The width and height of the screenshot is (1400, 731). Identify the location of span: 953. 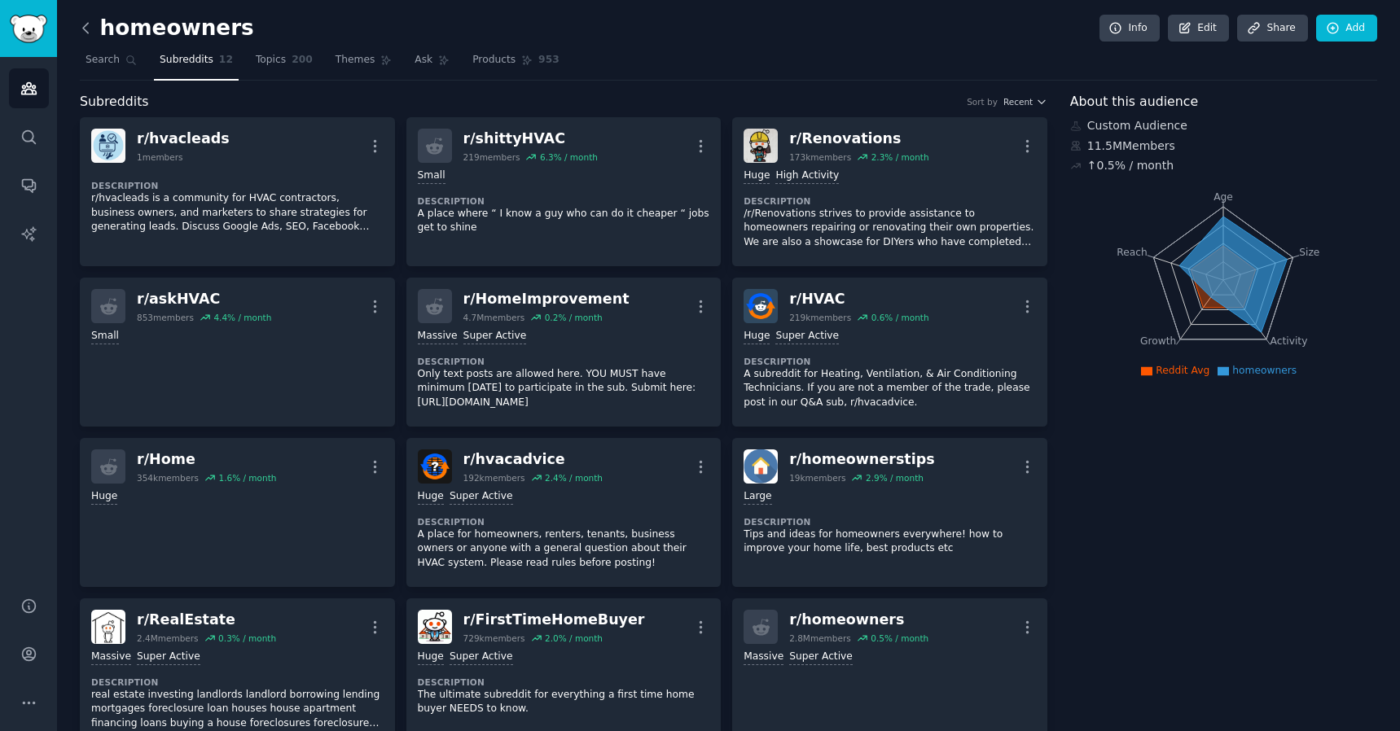
(549, 60).